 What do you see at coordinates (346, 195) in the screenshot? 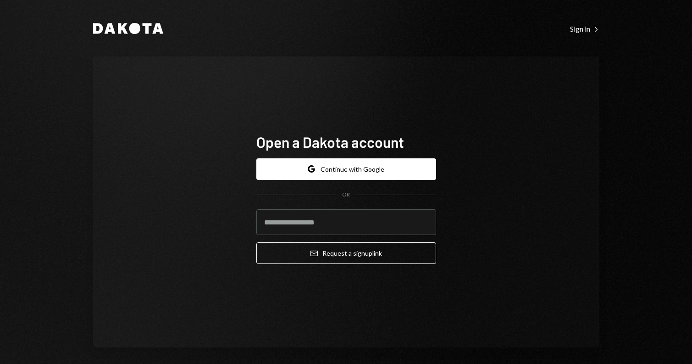
I see `div: OR` at bounding box center [346, 195].